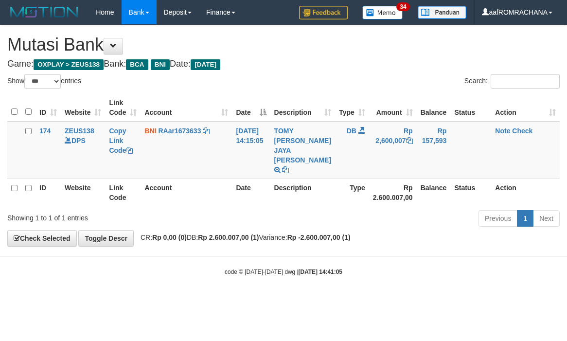  Describe the element at coordinates (525, 192) in the screenshot. I see `th: Action` at that location.